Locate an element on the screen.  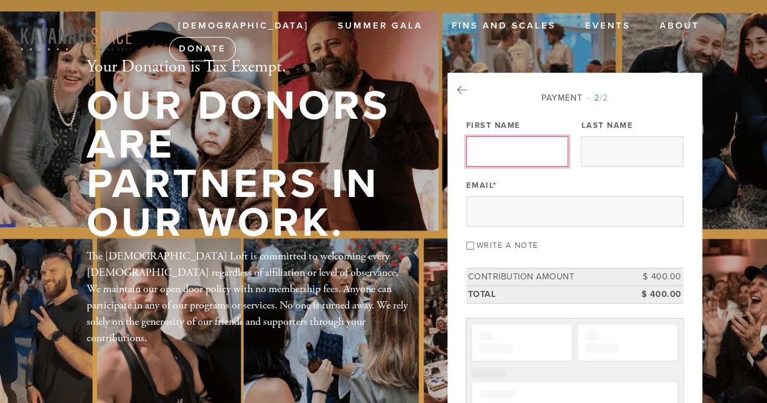
label: Write a note is located at coordinates (507, 245).